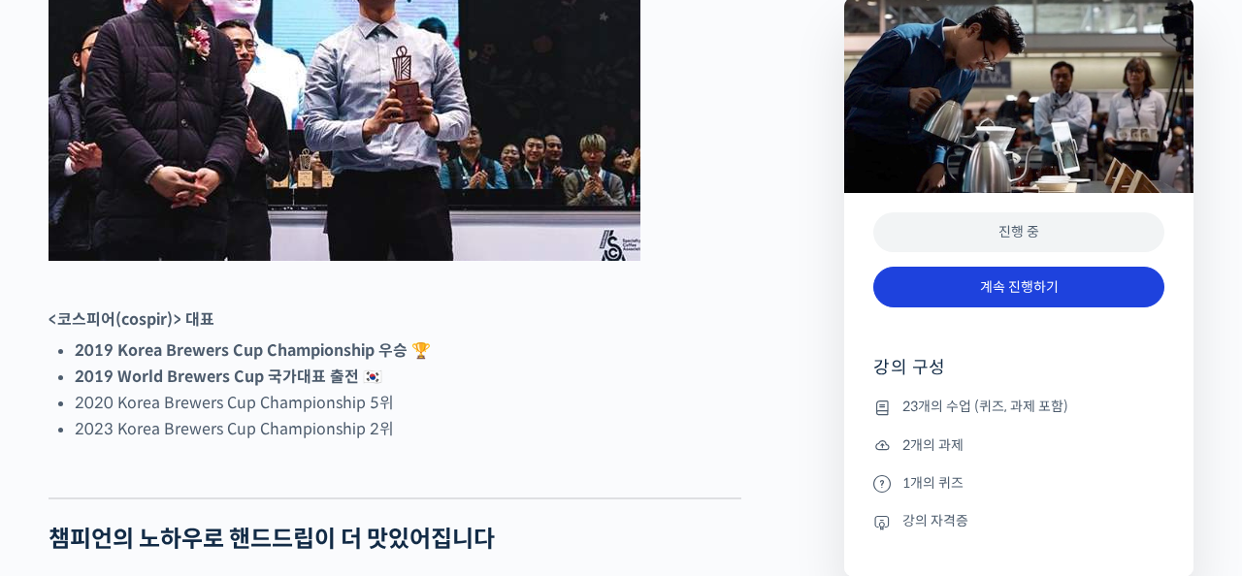 This screenshot has width=1242, height=576. What do you see at coordinates (189, 453) in the screenshot?
I see `span: 대화` at bounding box center [189, 453].